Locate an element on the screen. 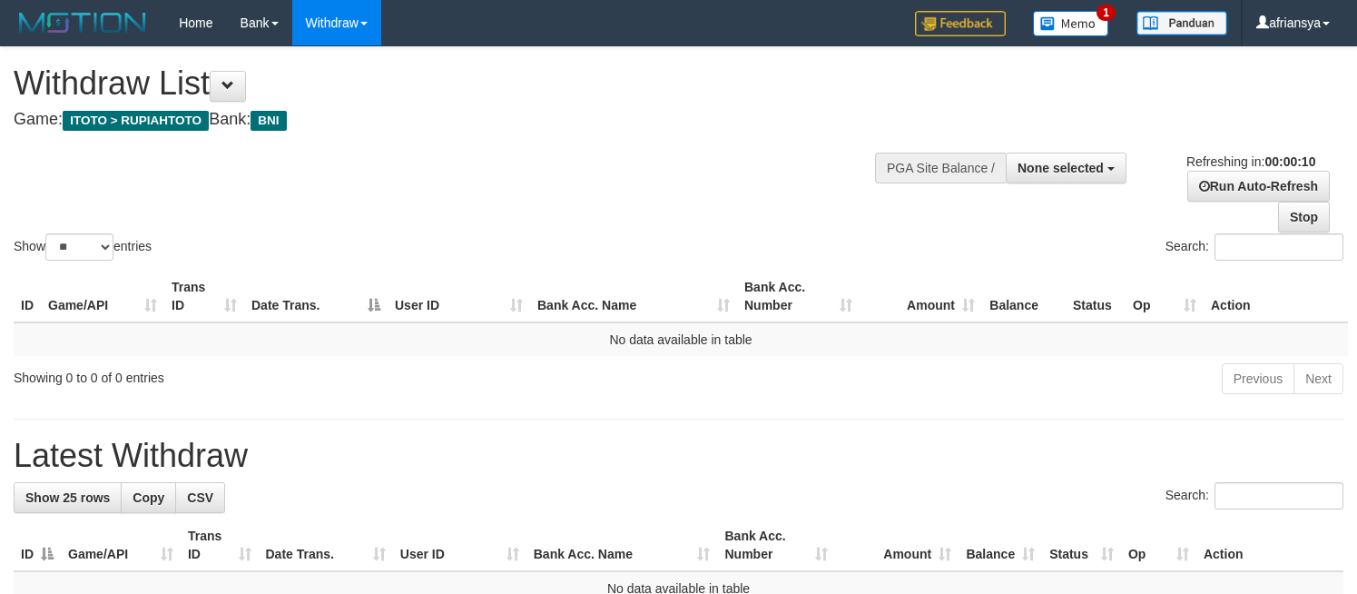  span: CSV is located at coordinates (200, 497).